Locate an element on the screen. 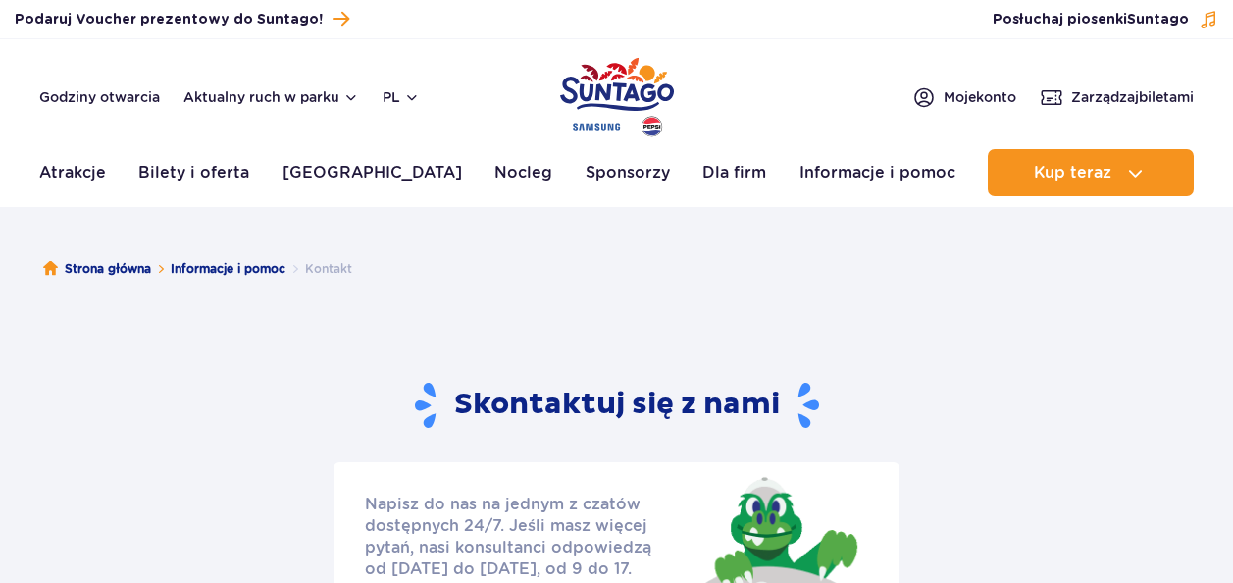  a: Nocleg is located at coordinates (523, 173).